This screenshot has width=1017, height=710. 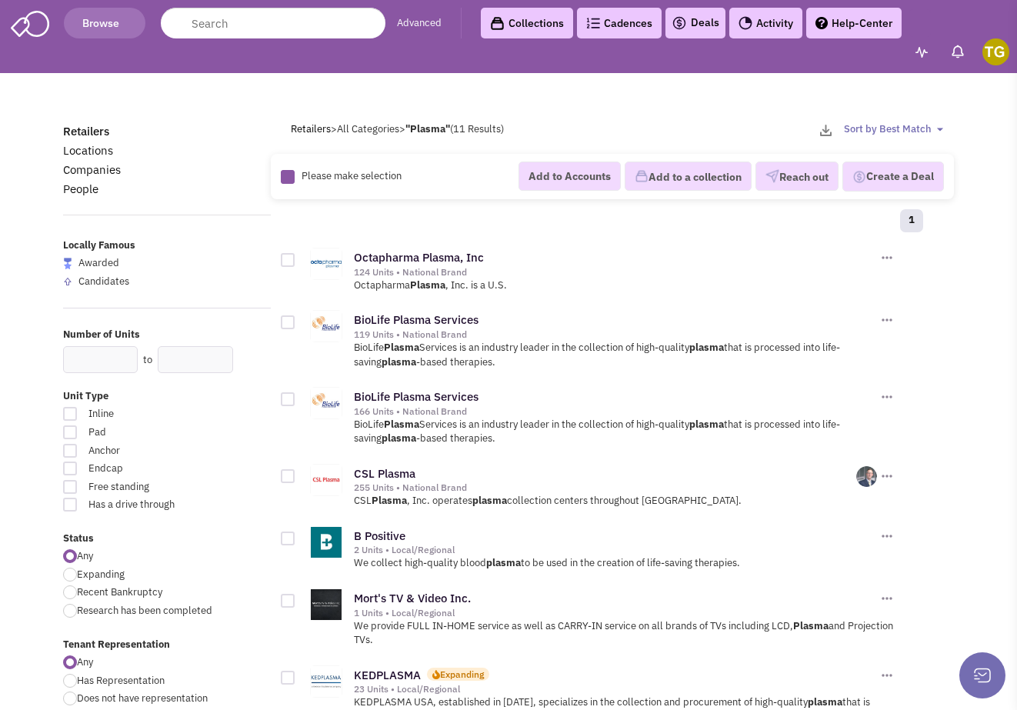 What do you see at coordinates (569, 176) in the screenshot?
I see `button: Add to Accounts` at bounding box center [569, 176].